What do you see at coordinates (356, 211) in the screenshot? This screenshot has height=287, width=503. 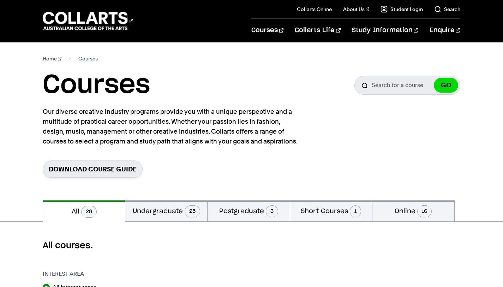 I see `span: 1` at bounding box center [356, 211].